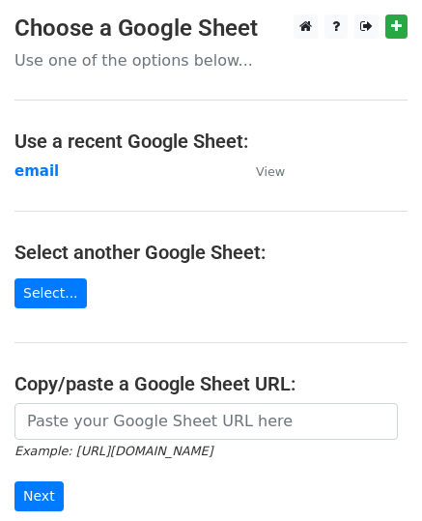 This screenshot has width=422, height=521. I want to click on h4: Copy/paste a Google Sheet URL:, so click(211, 383).